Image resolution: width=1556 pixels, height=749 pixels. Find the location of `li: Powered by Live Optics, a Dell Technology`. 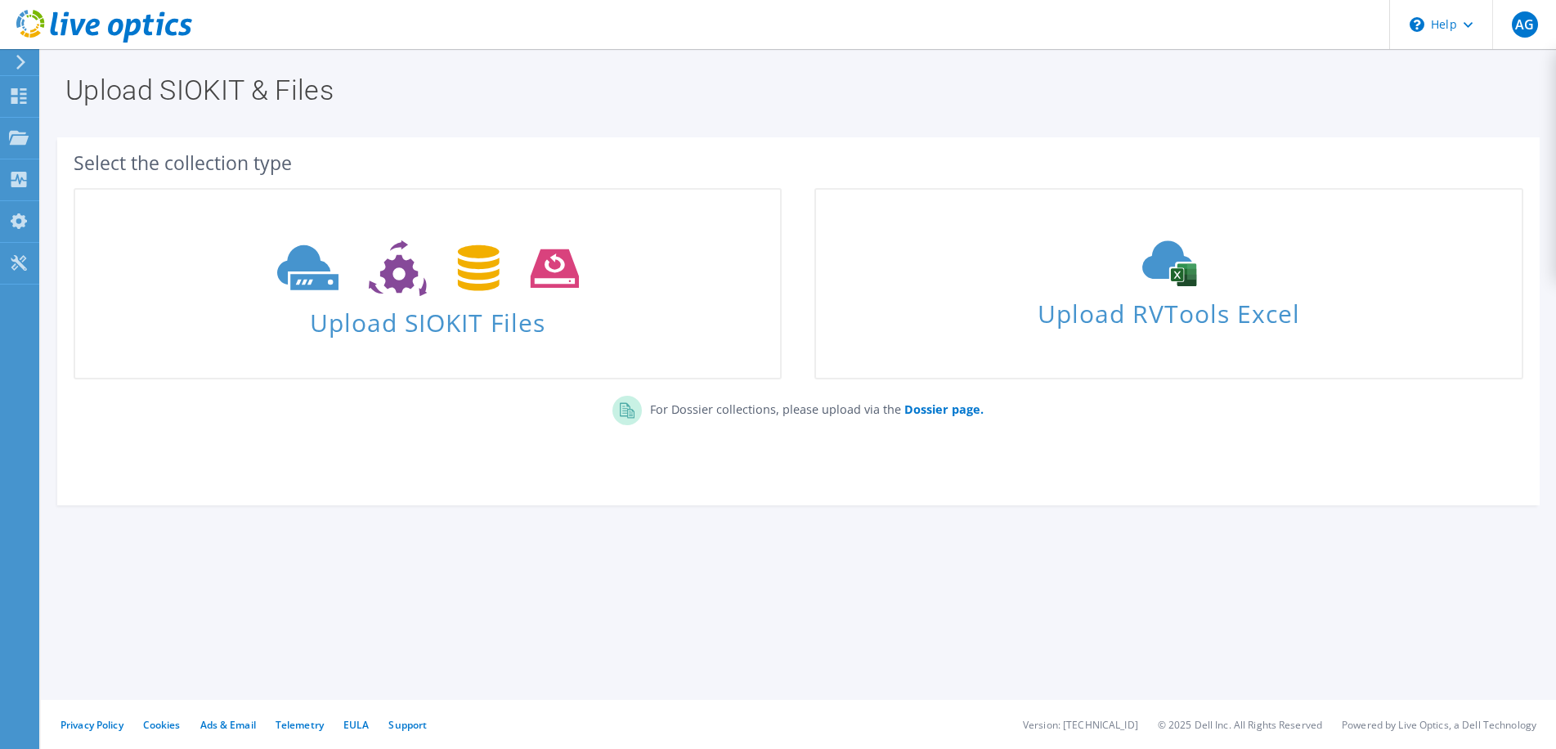

li: Powered by Live Optics, a Dell Technology is located at coordinates (1439, 725).